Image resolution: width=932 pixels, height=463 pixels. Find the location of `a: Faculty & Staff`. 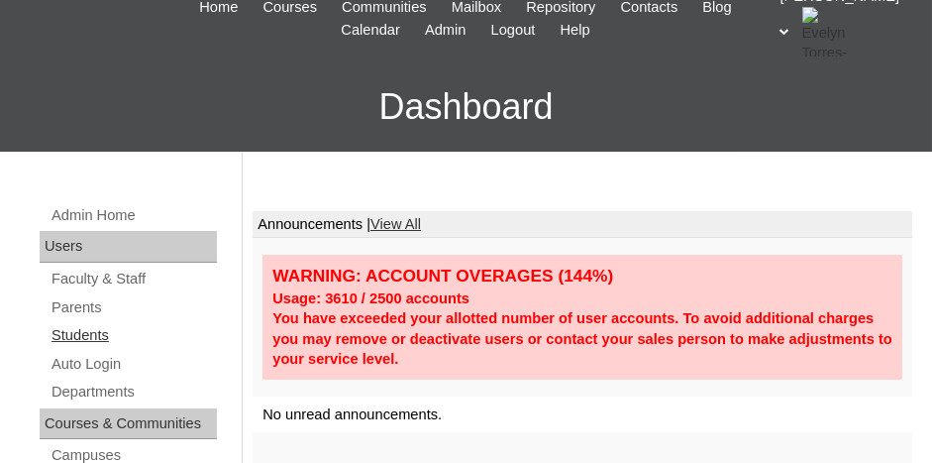

a: Faculty & Staff is located at coordinates (133, 278).